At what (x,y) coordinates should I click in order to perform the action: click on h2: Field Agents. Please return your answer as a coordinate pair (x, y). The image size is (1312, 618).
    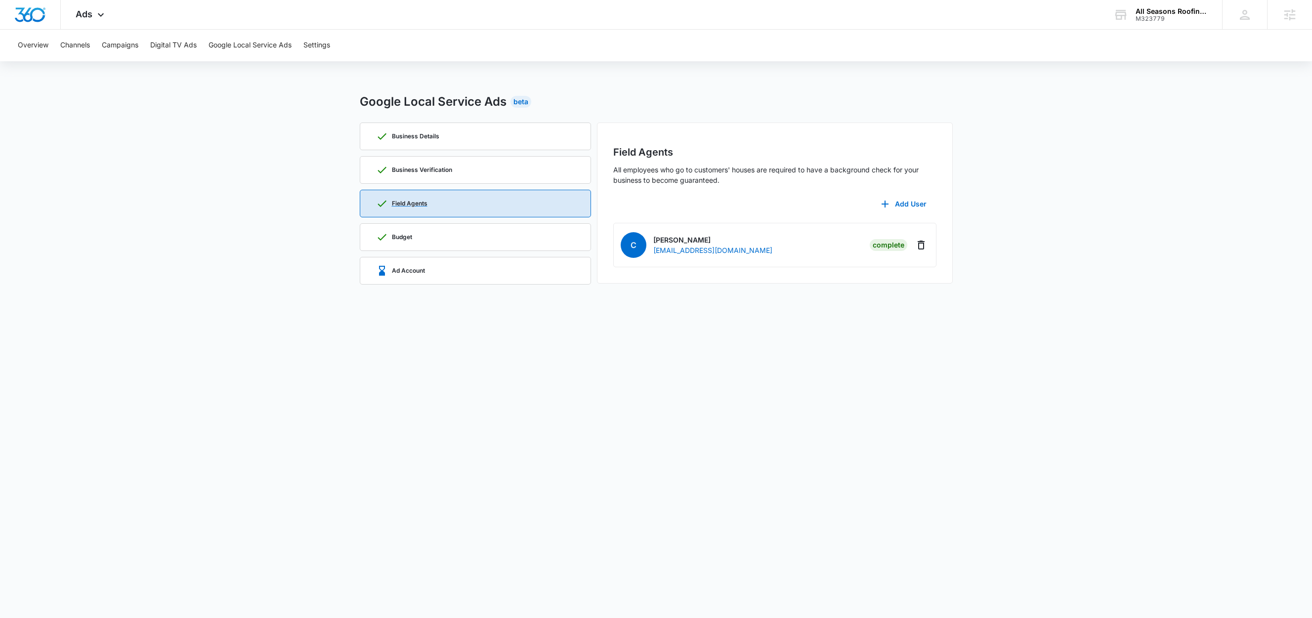
    Looking at the image, I should click on (775, 152).